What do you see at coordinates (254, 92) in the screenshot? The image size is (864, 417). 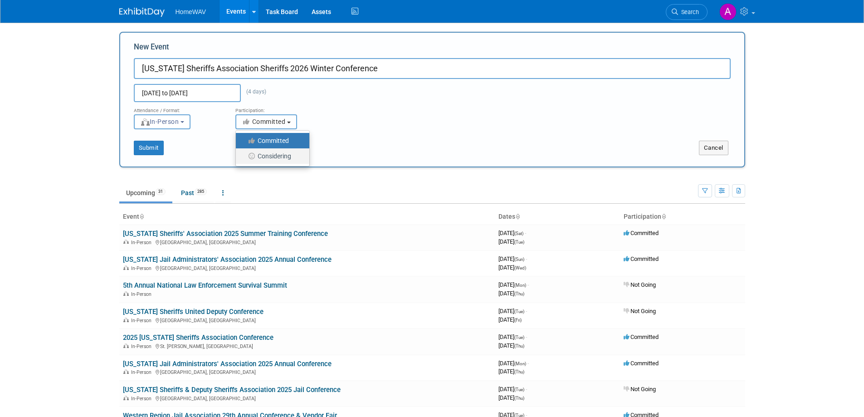 I see `span: (4 days)` at bounding box center [254, 92].